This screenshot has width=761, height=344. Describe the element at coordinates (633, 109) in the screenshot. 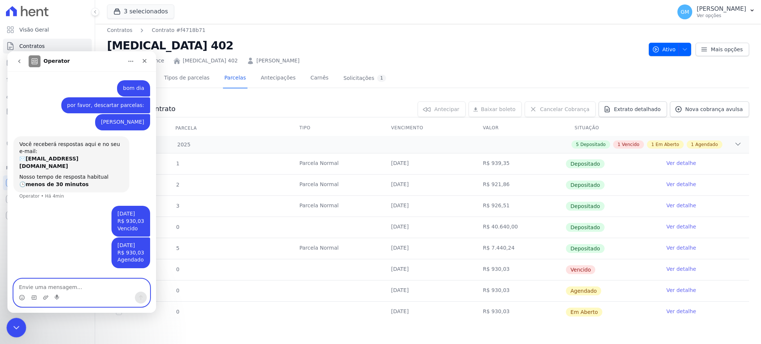

I see `a: Extrato detalhado` at that location.